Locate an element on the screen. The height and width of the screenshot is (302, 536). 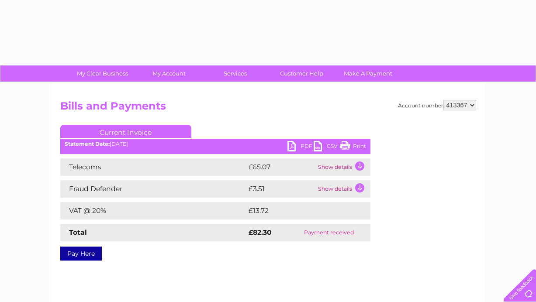
strong: Total is located at coordinates (78, 232).